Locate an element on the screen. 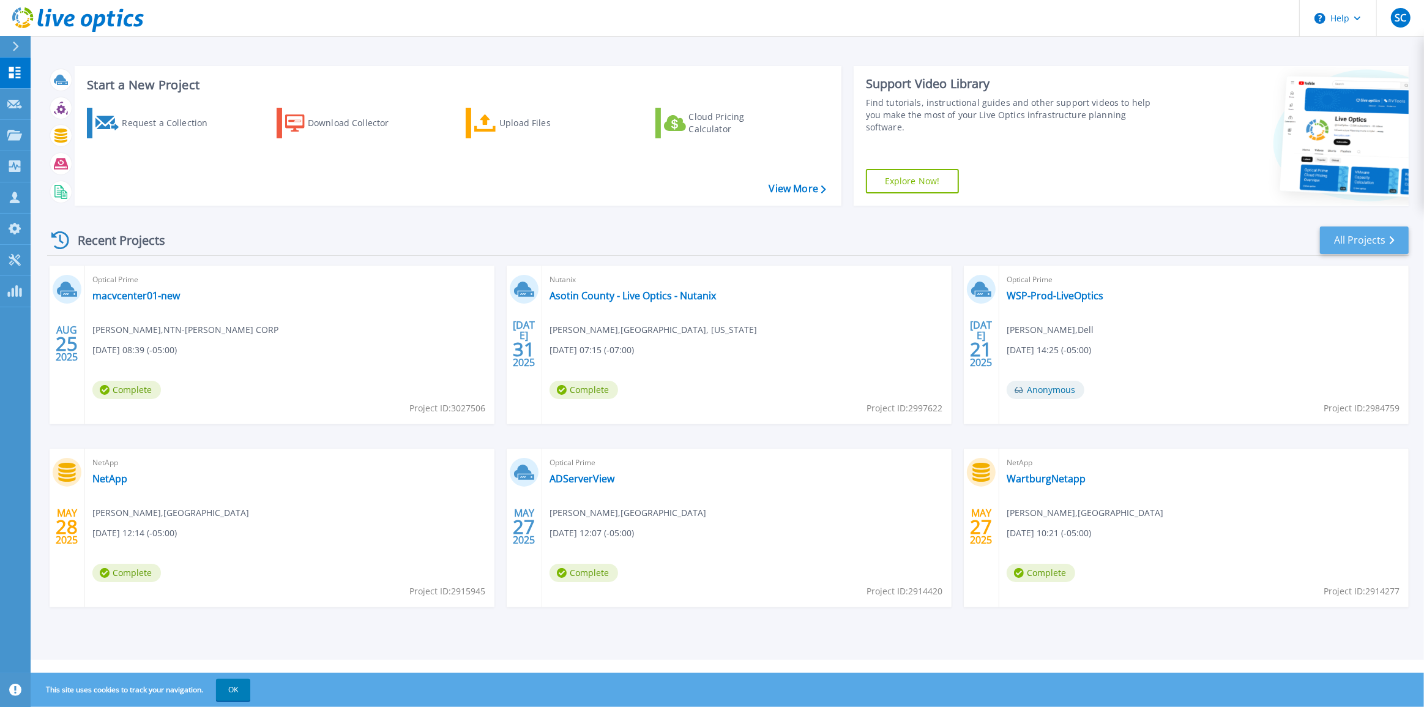 The image size is (1424, 707). a: Download Collector is located at coordinates (345, 123).